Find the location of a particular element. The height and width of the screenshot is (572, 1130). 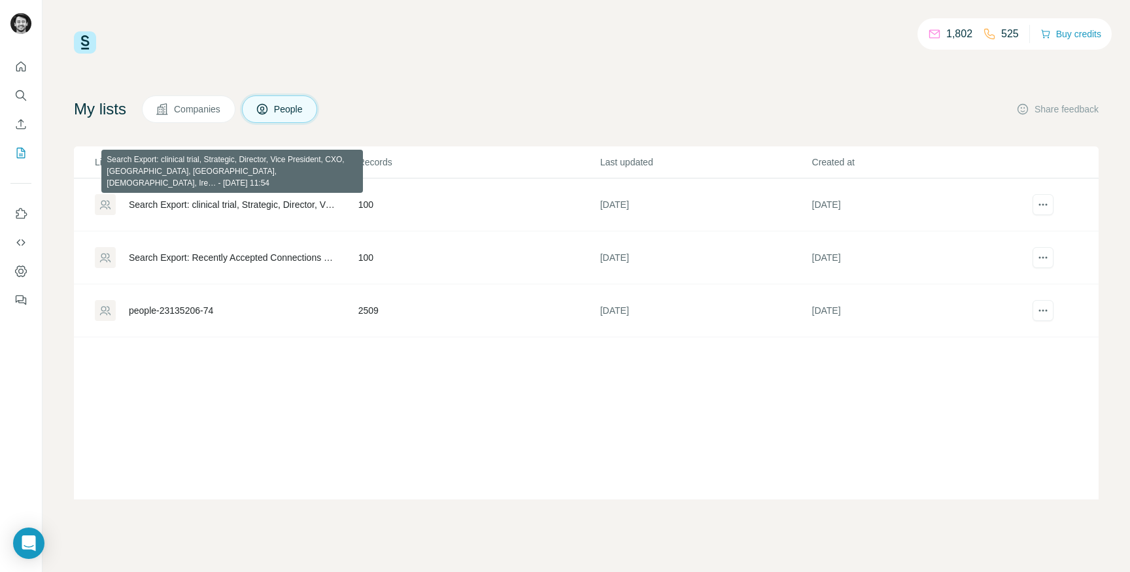

div: people-23135206-74 is located at coordinates (171, 311).